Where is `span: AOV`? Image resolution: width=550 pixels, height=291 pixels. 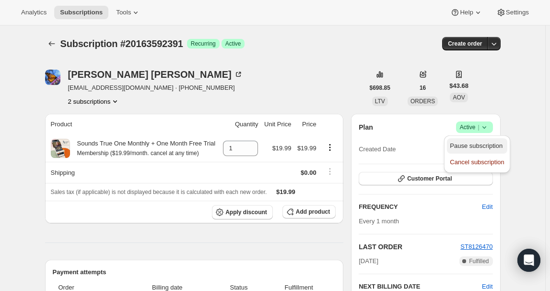
span: AOV is located at coordinates (458, 97).